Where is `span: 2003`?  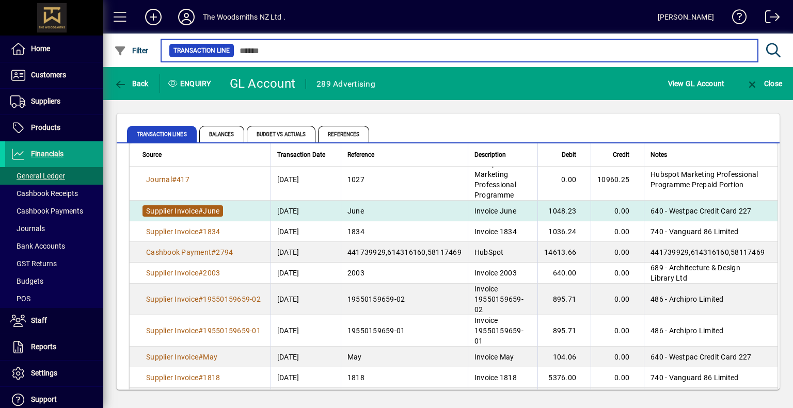 span: 2003 is located at coordinates (356, 273).